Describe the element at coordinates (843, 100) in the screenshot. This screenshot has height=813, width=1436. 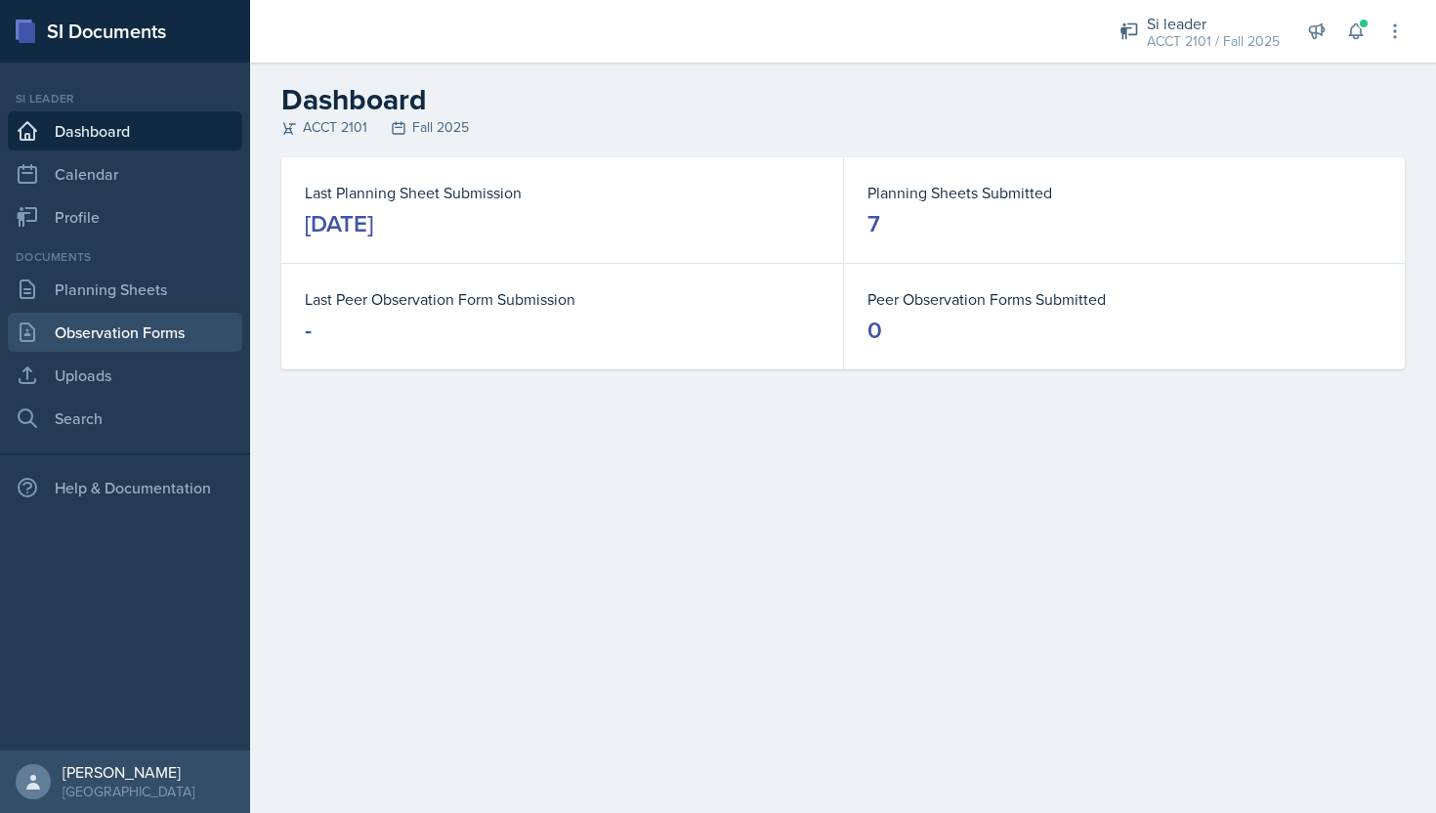
I see `h2: Dashboard` at that location.